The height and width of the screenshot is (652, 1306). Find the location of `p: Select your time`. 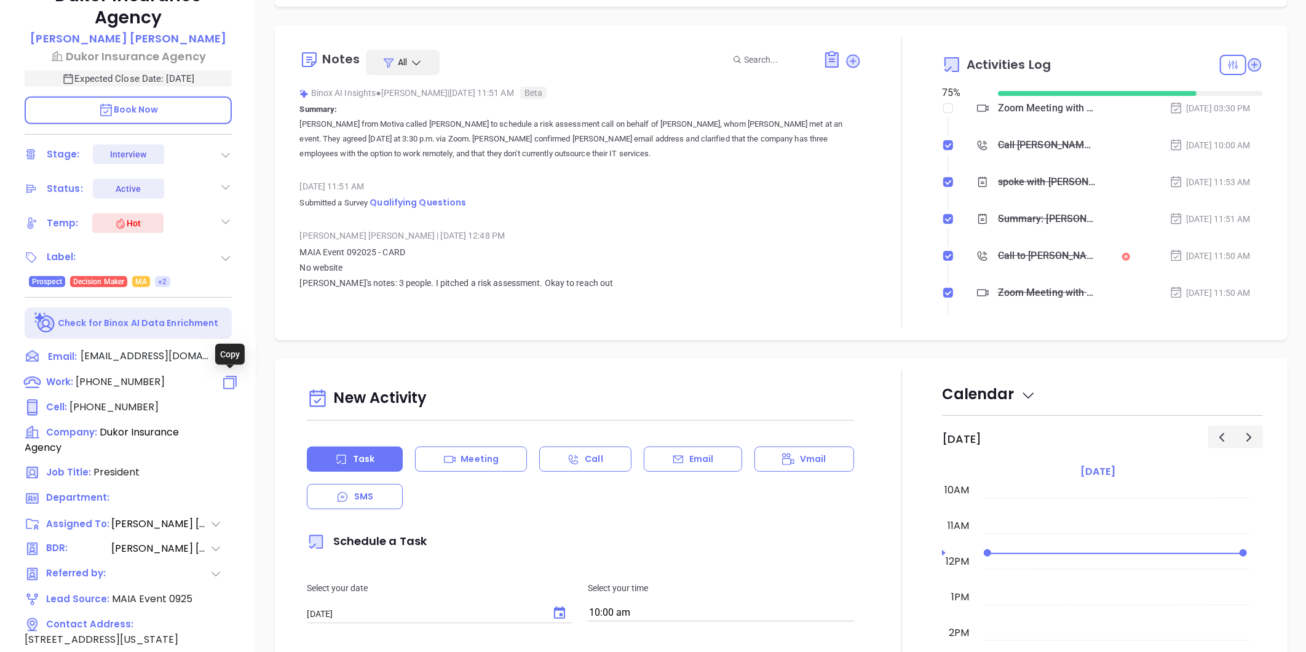

p: Select your time is located at coordinates (721, 588).